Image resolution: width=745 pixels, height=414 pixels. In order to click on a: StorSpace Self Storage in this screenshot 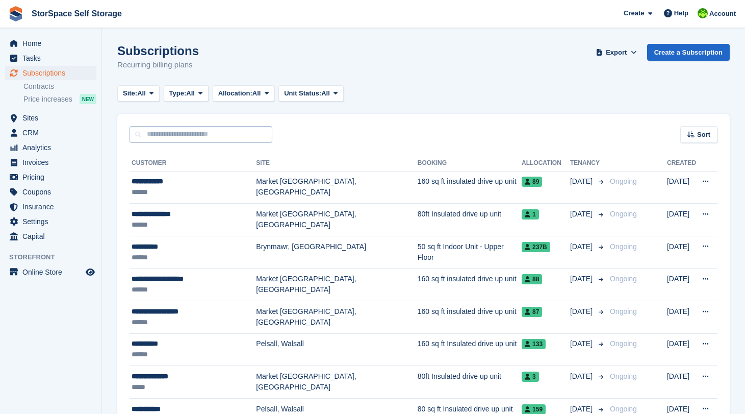, I will do `click(77, 13)`.